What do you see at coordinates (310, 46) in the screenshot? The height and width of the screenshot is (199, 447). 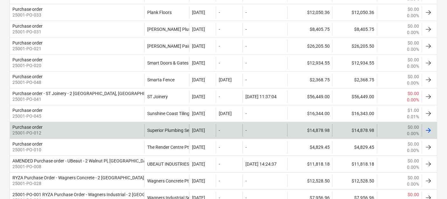 I see `div: $26,205.50` at bounding box center [310, 46].